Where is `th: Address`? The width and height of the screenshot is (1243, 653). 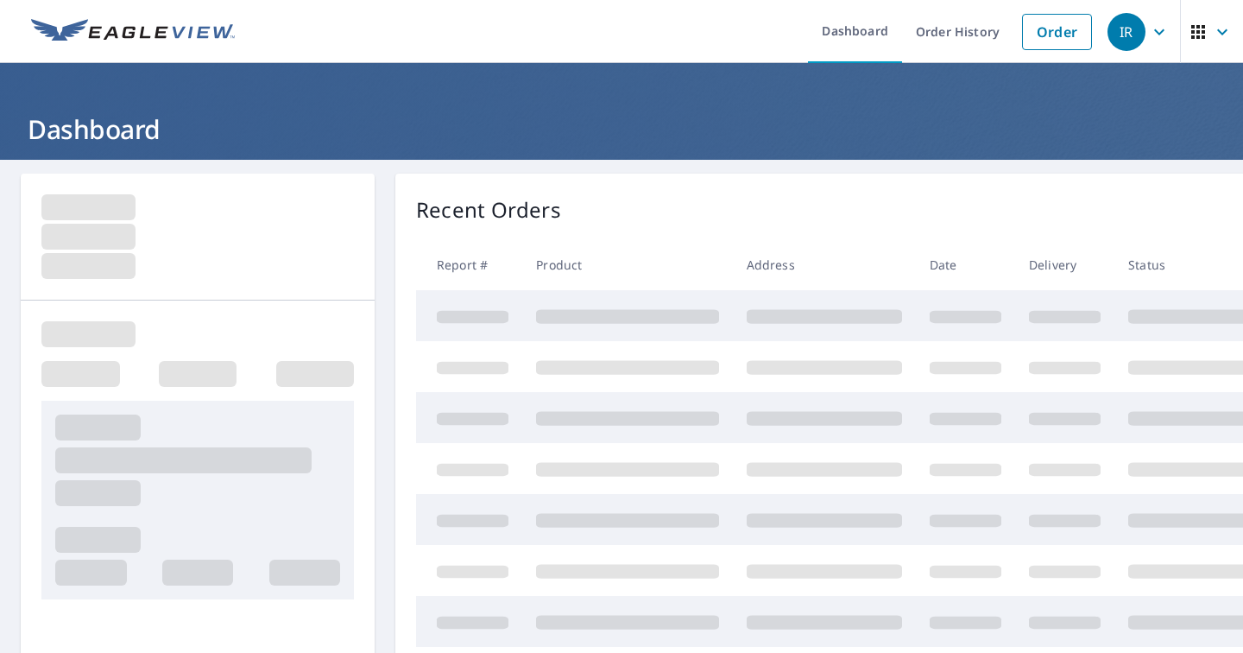 th: Address is located at coordinates (824, 264).